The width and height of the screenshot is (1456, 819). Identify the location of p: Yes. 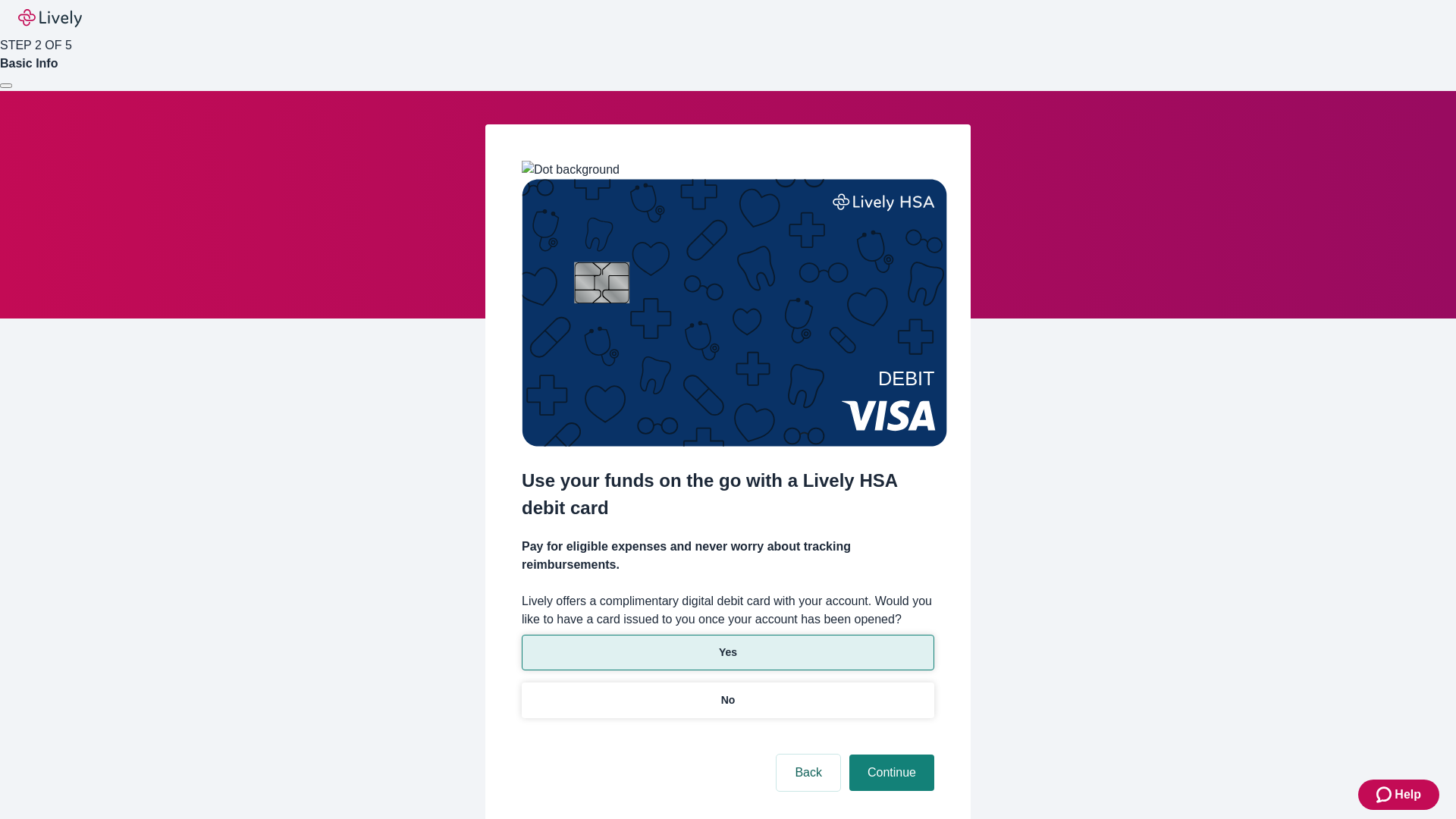
(728, 653).